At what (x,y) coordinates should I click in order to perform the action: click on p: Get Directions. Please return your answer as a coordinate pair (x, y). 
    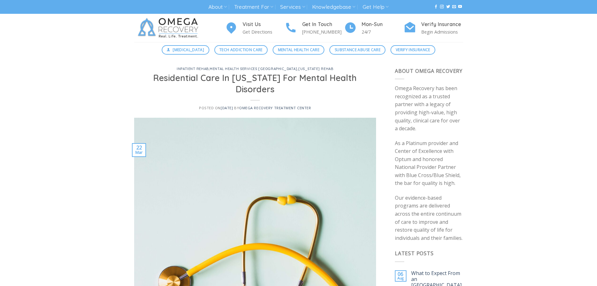
    Looking at the image, I should click on (264, 32).